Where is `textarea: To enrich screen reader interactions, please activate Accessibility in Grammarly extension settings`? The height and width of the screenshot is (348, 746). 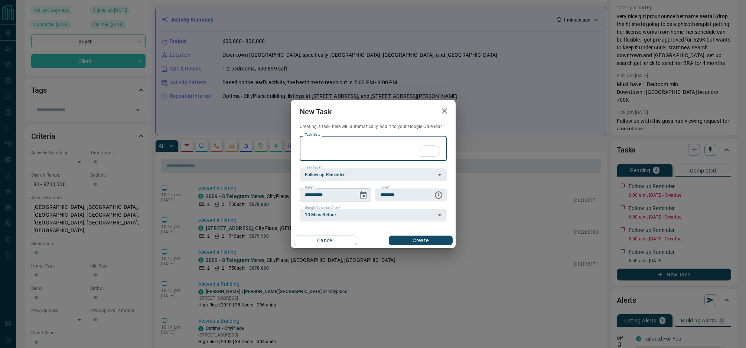 textarea: To enrich screen reader interactions, please activate Accessibility in Grammarly extension settings is located at coordinates (373, 149).